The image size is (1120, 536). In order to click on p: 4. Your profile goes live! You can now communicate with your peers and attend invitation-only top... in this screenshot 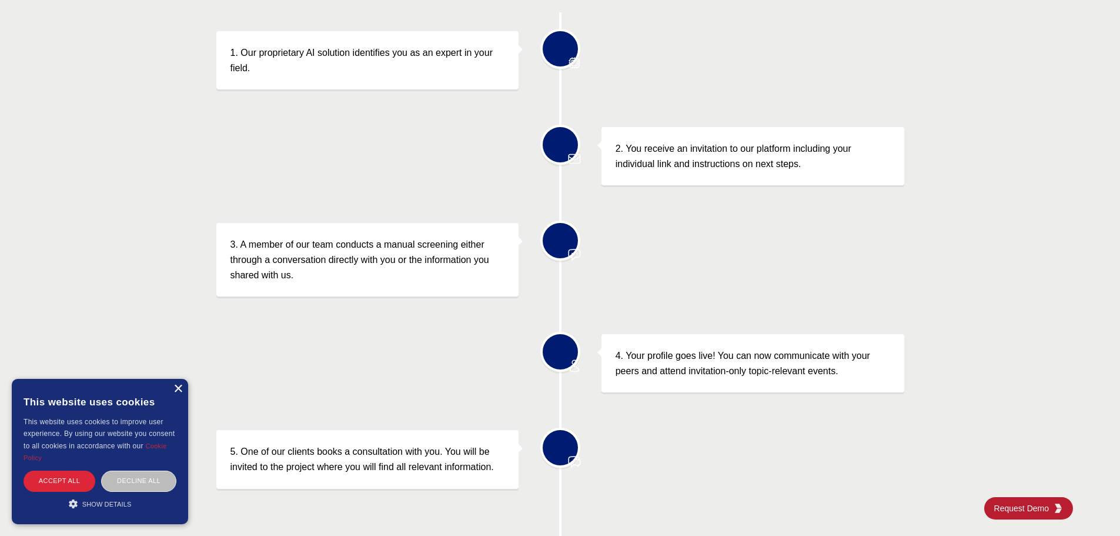, I will do `click(753, 363)`.